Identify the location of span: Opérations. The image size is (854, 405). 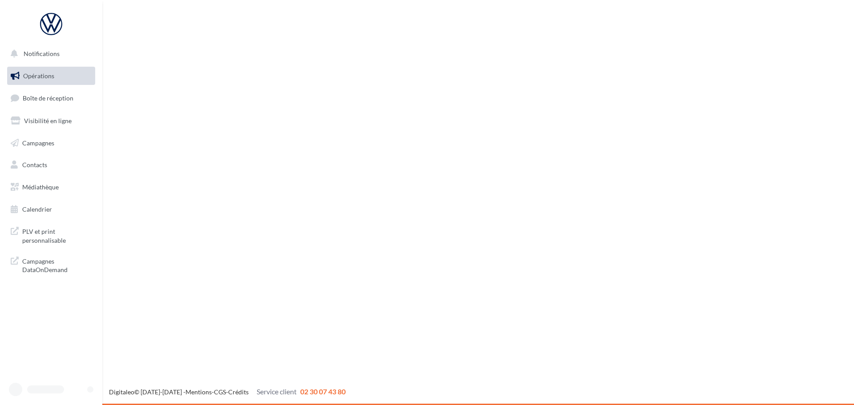
(39, 76).